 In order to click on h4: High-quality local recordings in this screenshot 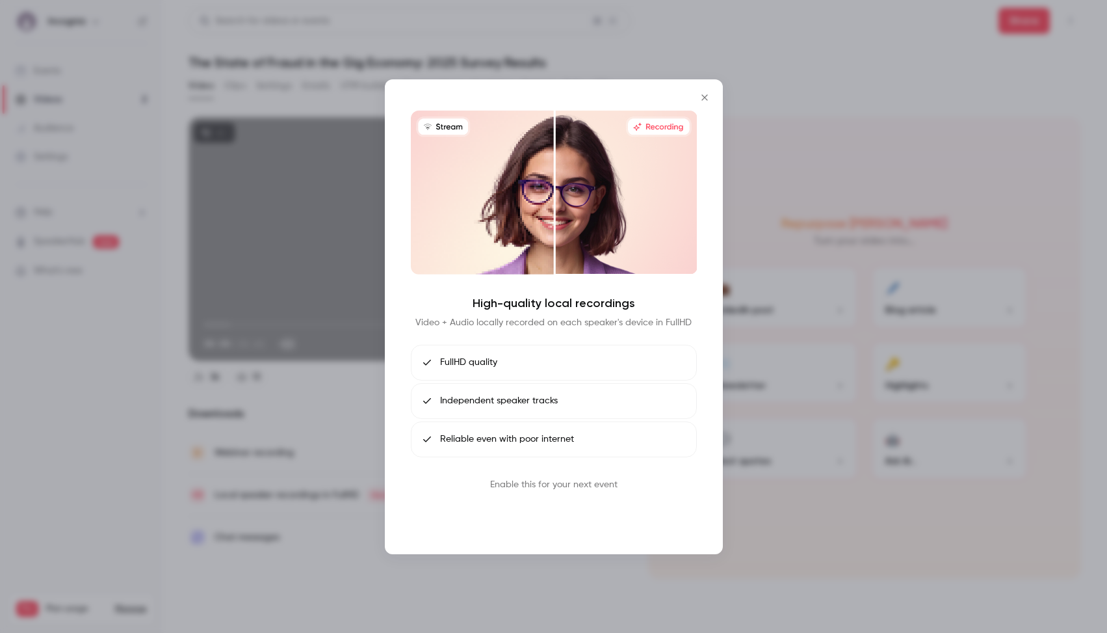, I will do `click(554, 303)`.